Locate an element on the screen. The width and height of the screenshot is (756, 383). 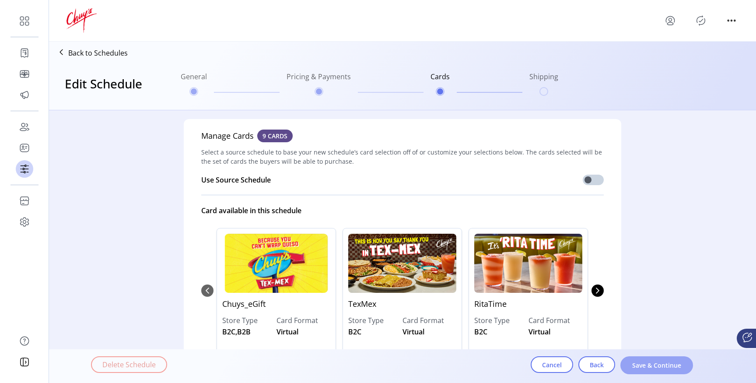
h5: Manage Cards is located at coordinates (249, 138).